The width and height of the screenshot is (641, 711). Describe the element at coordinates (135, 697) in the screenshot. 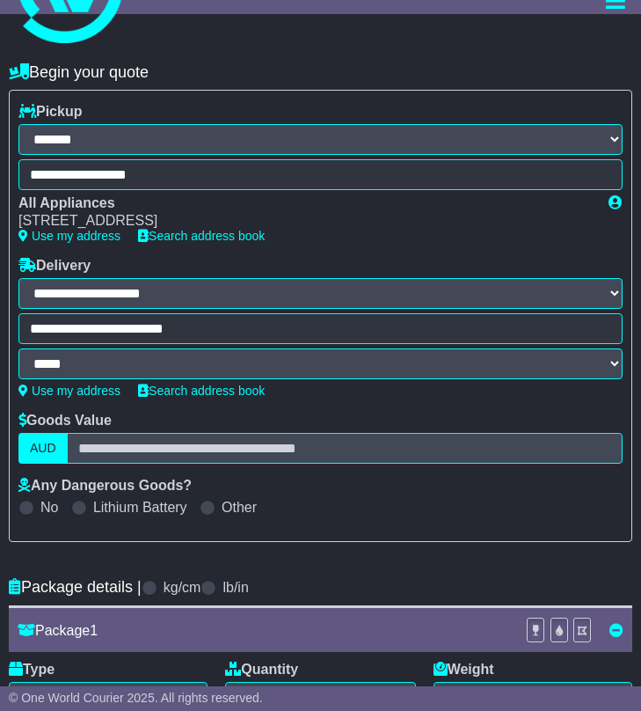

I see `span: © One World Courier 2025. All rights reserved.` at that location.